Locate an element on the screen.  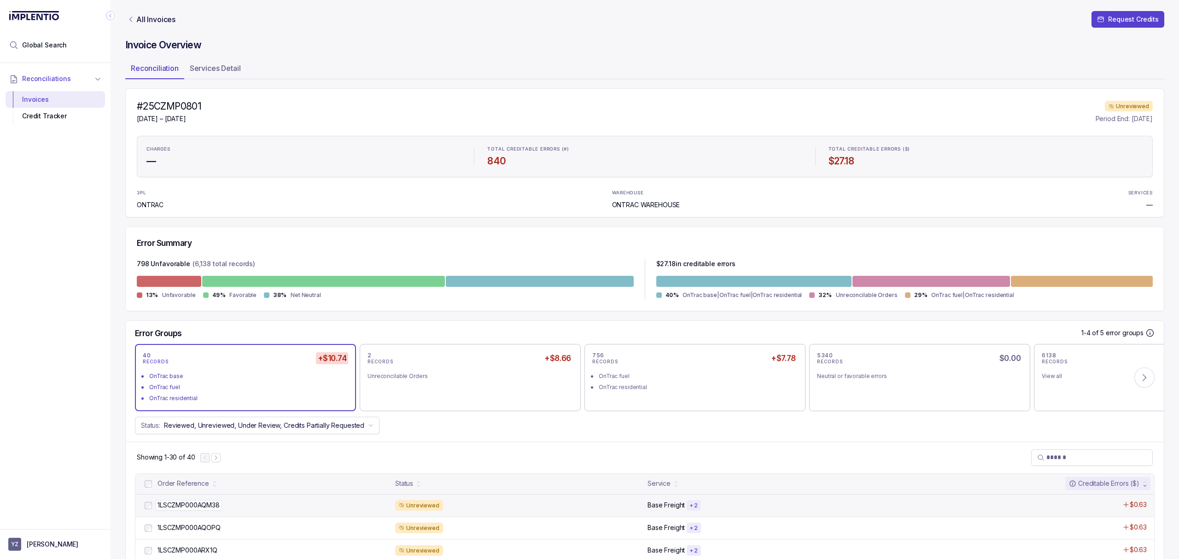
p: 49% is located at coordinates (219, 295).